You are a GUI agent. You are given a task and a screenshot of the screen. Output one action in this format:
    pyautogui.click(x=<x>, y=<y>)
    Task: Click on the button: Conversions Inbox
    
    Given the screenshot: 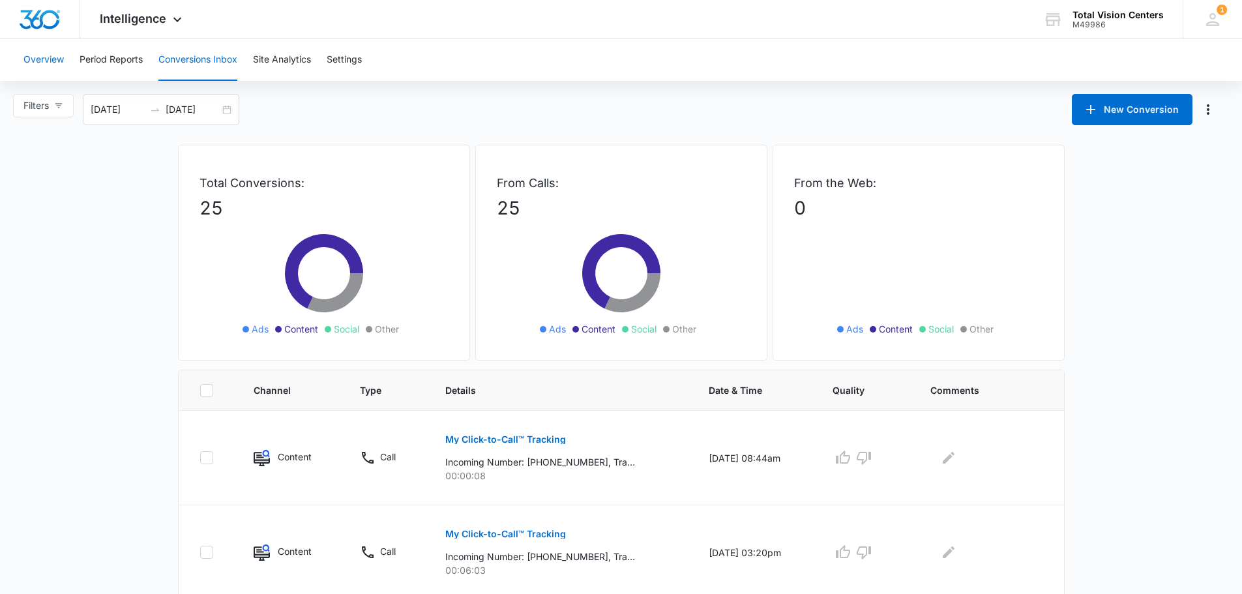 What is the action you would take?
    pyautogui.click(x=198, y=60)
    